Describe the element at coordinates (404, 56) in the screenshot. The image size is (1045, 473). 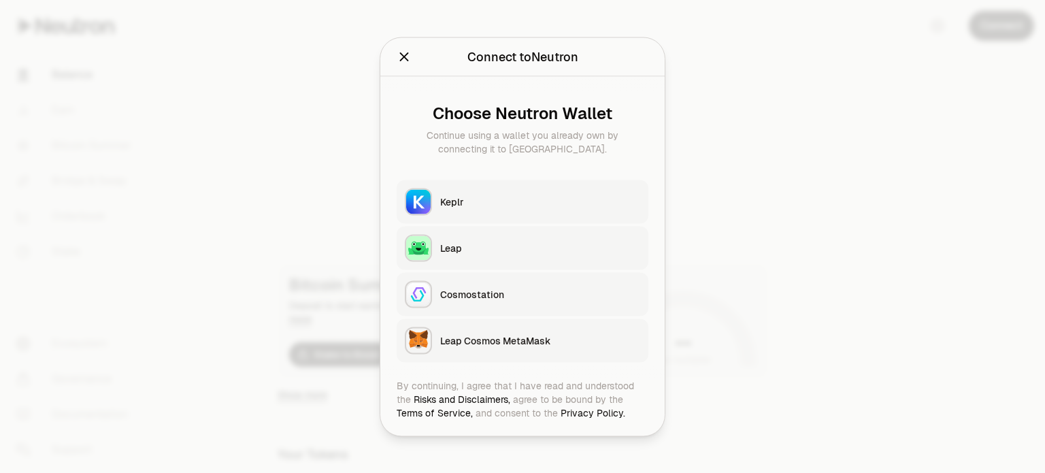
I see `button: Close` at that location.